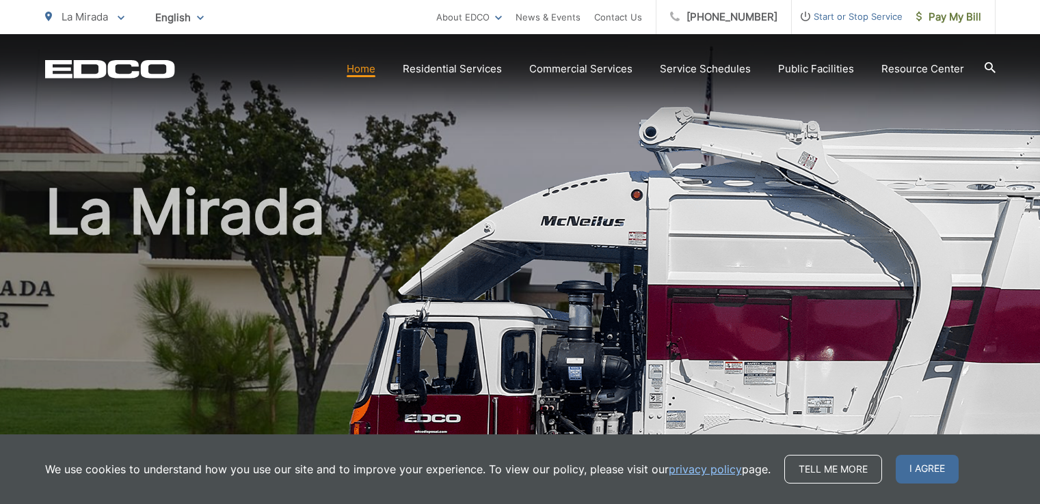 The image size is (1040, 504). Describe the element at coordinates (110, 69) in the screenshot. I see `a: EDCD logo. Return to the homepage.` at that location.